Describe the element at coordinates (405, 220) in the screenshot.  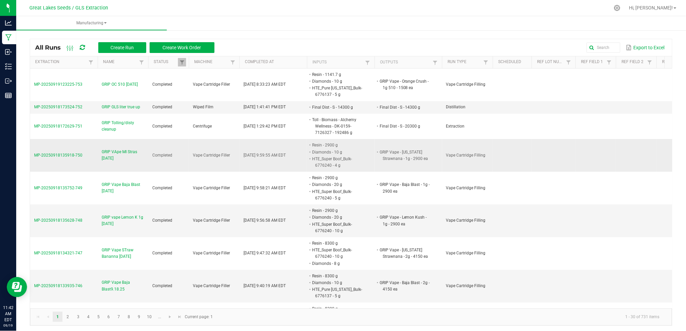
I see `li: GRIP Vape - Lemon Kush - 1g - 2900 ea` at that location.